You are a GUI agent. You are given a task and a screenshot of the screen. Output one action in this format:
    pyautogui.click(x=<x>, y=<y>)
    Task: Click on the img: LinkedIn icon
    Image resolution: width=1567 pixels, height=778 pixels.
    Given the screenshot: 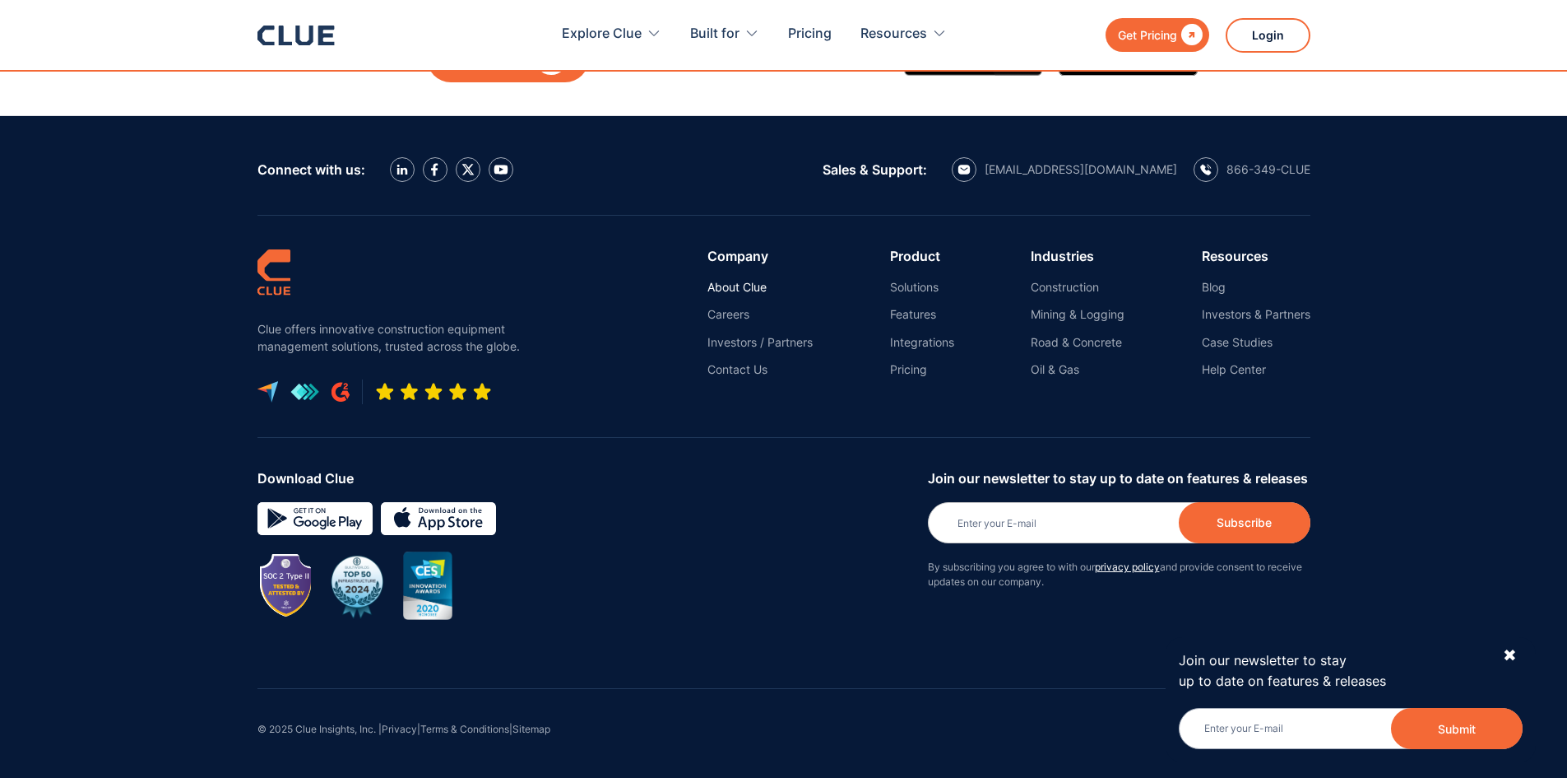 What is the action you would take?
    pyautogui.click(x=402, y=169)
    